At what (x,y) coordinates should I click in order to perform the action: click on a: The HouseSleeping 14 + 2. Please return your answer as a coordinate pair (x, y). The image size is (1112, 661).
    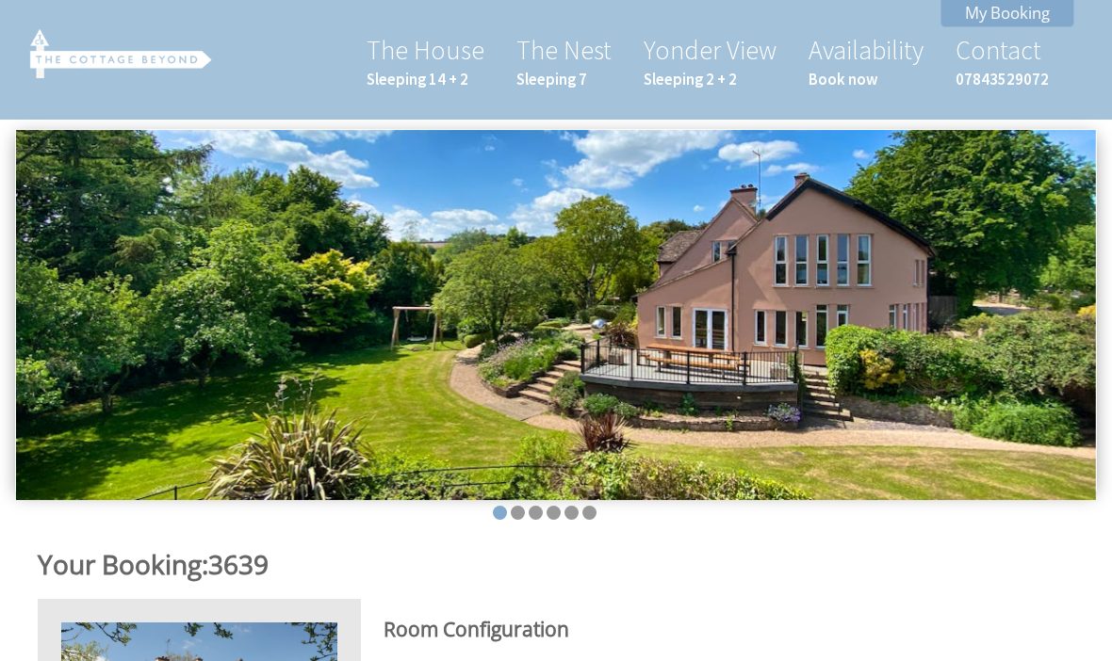
    Looking at the image, I should click on (425, 61).